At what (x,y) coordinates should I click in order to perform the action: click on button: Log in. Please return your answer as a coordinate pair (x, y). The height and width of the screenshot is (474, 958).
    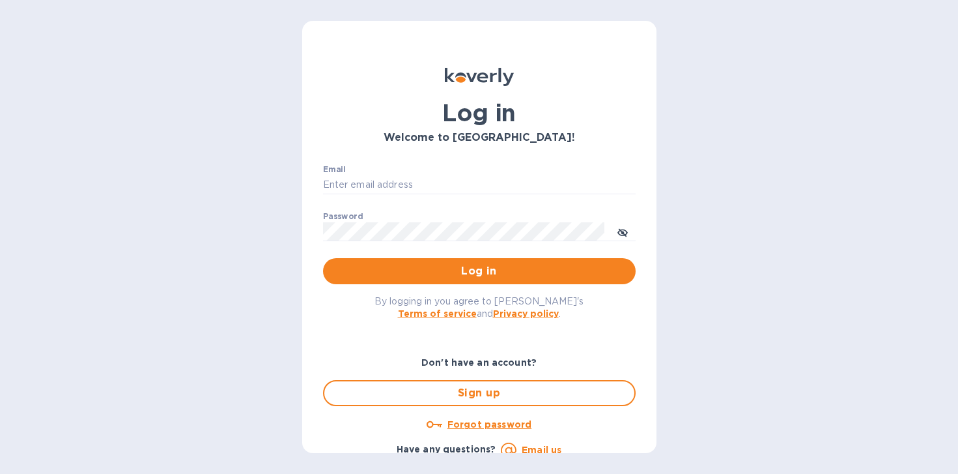
    Looking at the image, I should click on (479, 271).